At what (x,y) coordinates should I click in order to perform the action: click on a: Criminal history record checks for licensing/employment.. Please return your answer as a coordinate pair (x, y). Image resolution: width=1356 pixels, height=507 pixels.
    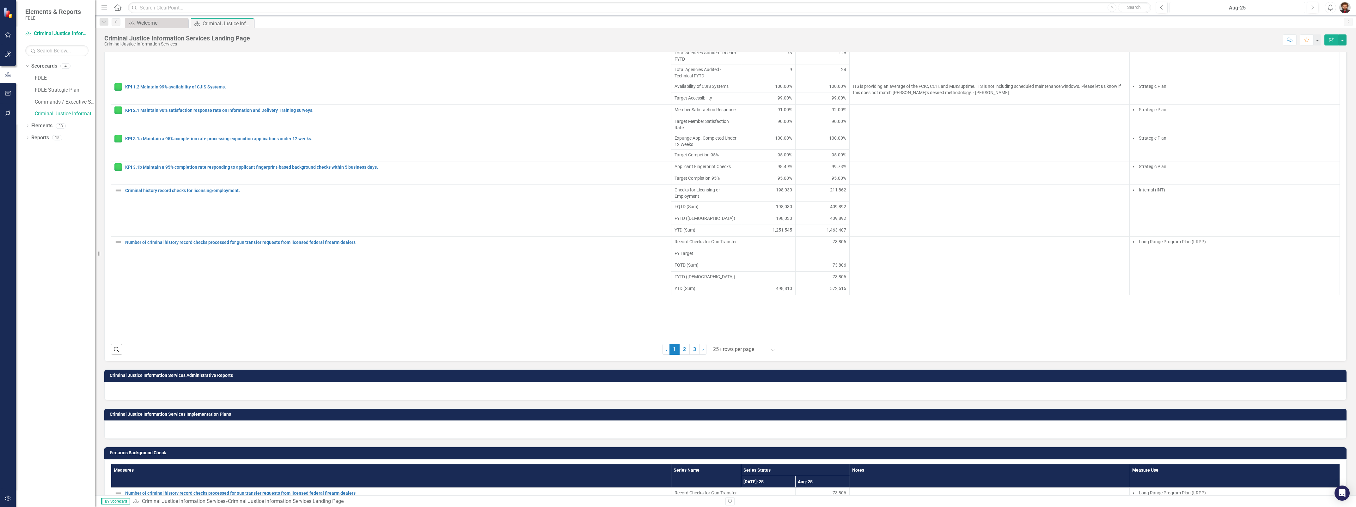
    Looking at the image, I should click on (396, 191).